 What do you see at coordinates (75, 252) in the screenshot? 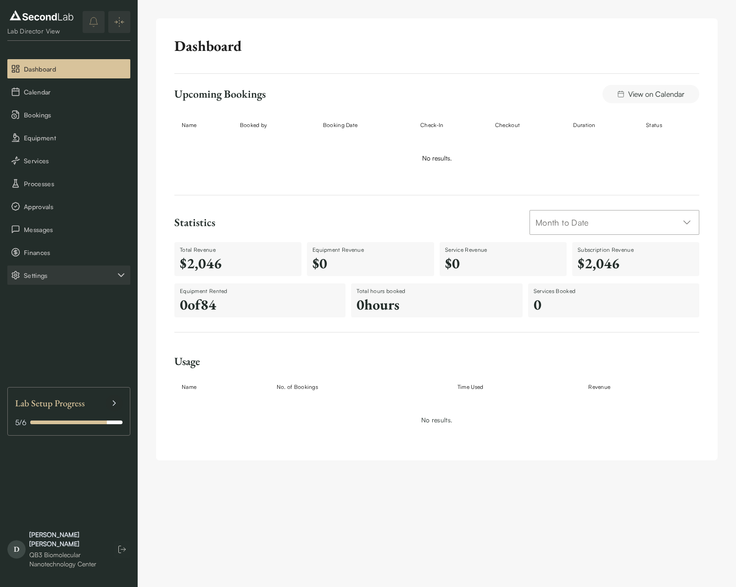
I see `span: Finances` at bounding box center [75, 252].